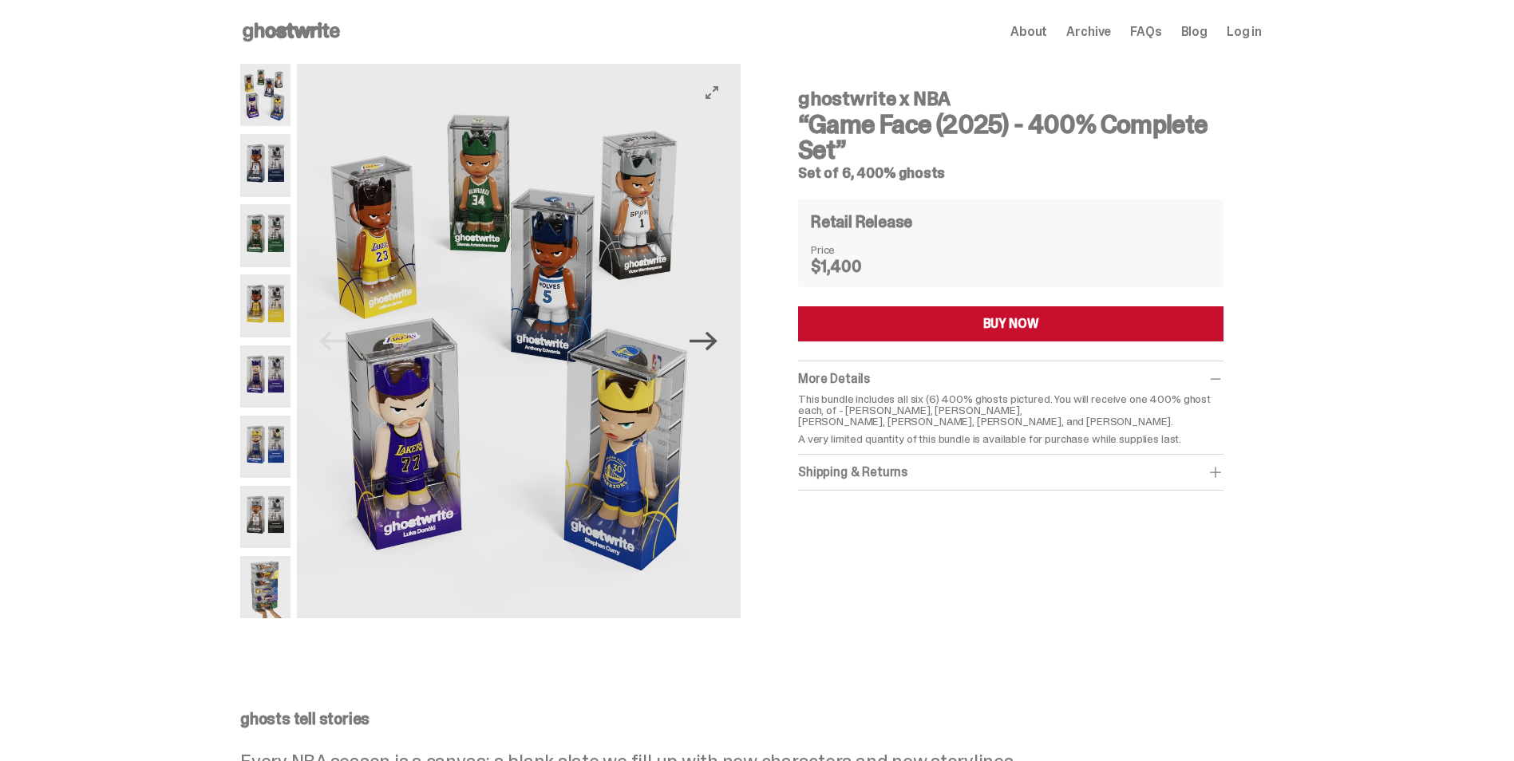 The image size is (1514, 761). I want to click on a: Blog, so click(1194, 32).